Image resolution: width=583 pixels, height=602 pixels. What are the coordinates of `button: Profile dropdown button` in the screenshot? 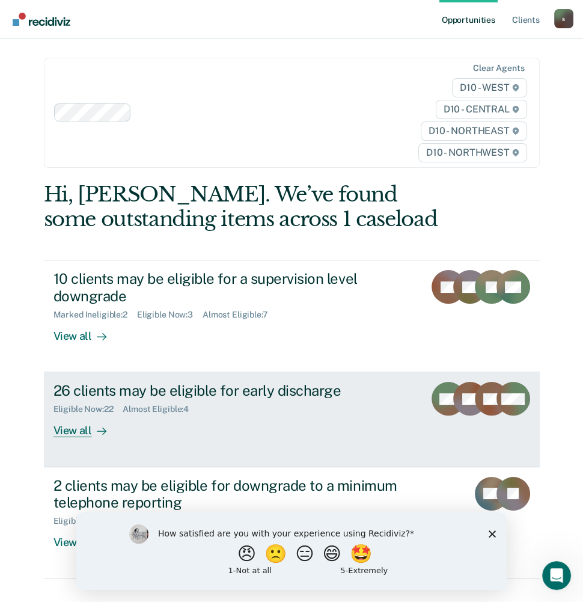 It's located at (564, 19).